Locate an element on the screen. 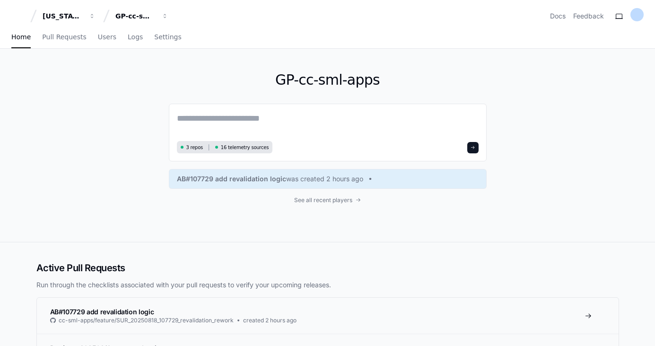 The height and width of the screenshot is (346, 655). span: Users is located at coordinates (107, 37).